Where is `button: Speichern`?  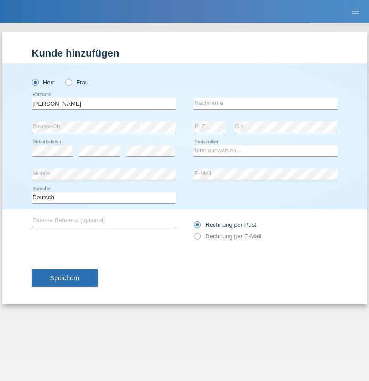 button: Speichern is located at coordinates (65, 278).